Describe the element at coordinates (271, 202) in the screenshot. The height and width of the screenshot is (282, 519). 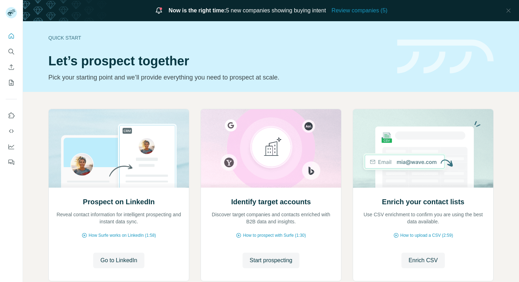
I see `h2: Identify target accounts` at that location.